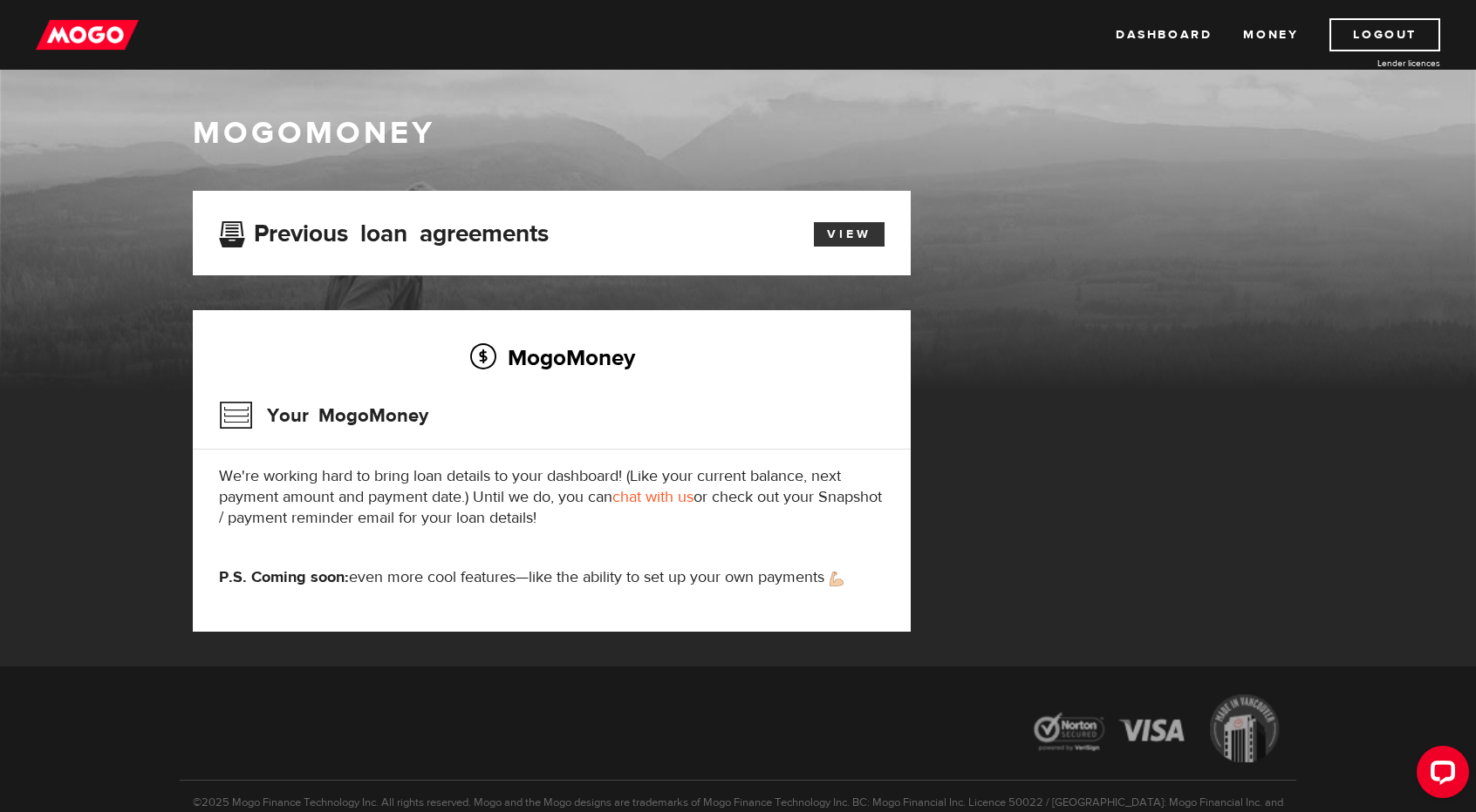  Describe the element at coordinates (738, 133) in the screenshot. I see `h1: MogoMoney` at that location.